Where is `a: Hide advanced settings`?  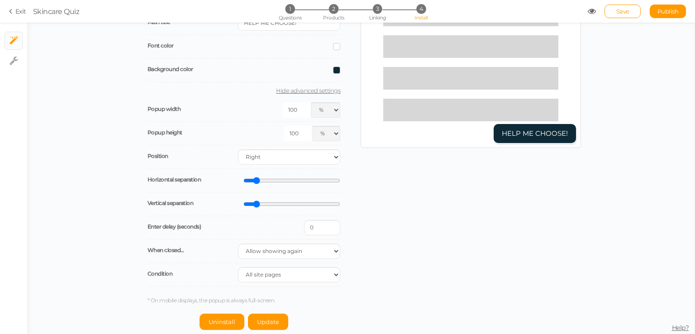 a: Hide advanced settings is located at coordinates (244, 90).